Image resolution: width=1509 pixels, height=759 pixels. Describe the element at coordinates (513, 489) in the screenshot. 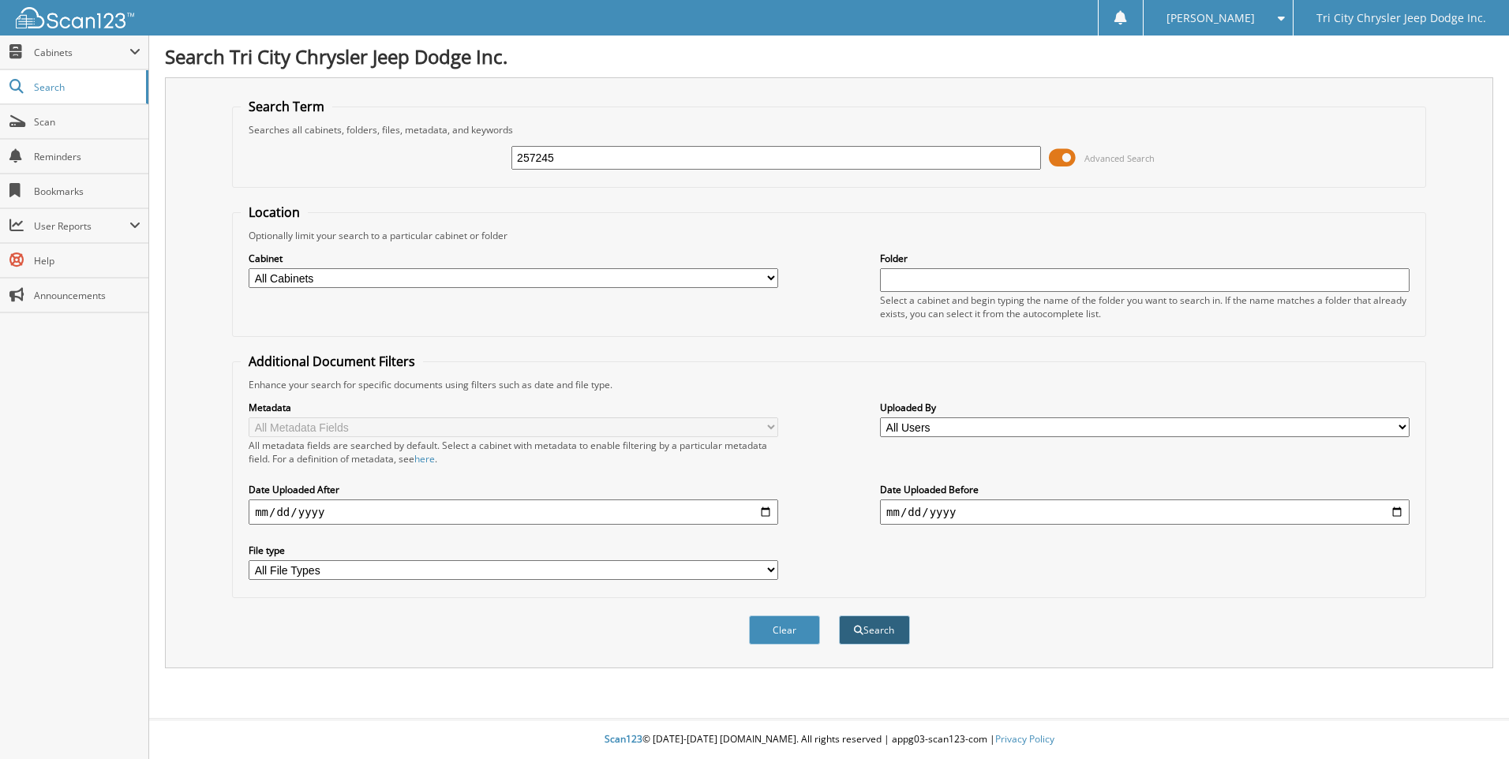

I see `label: Date Uploaded After` at that location.